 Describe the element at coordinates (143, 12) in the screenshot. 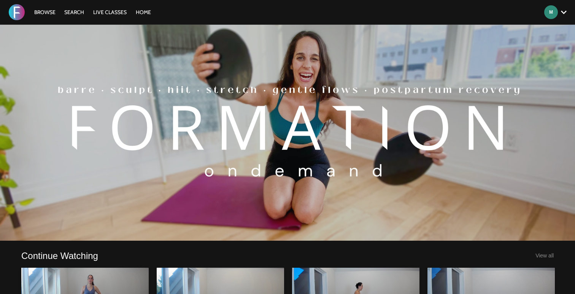

I see `a: HOME` at that location.